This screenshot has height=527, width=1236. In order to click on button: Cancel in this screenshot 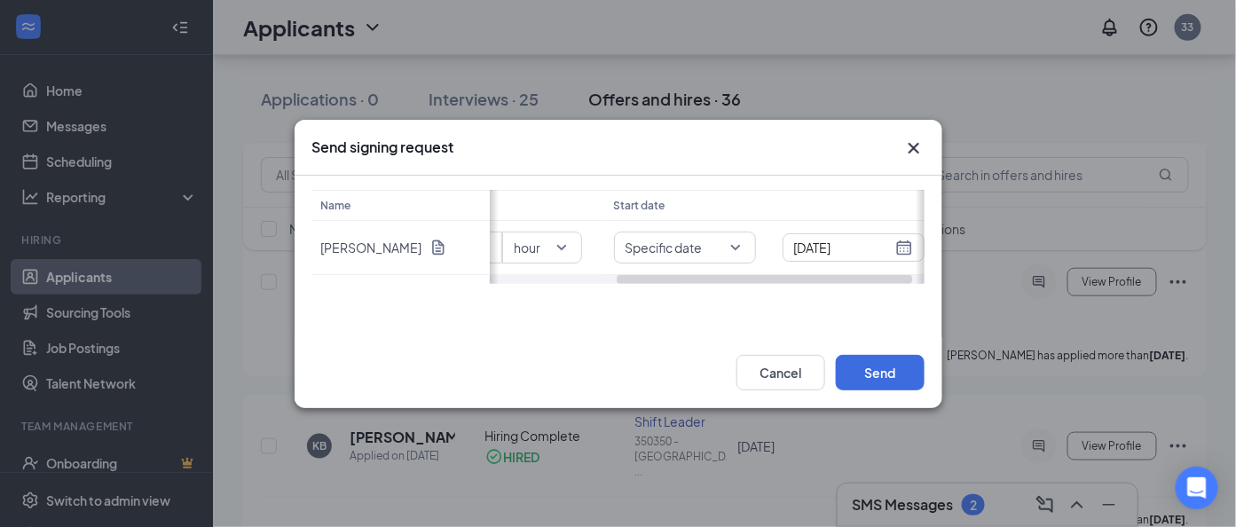, I will do `click(781, 373)`.